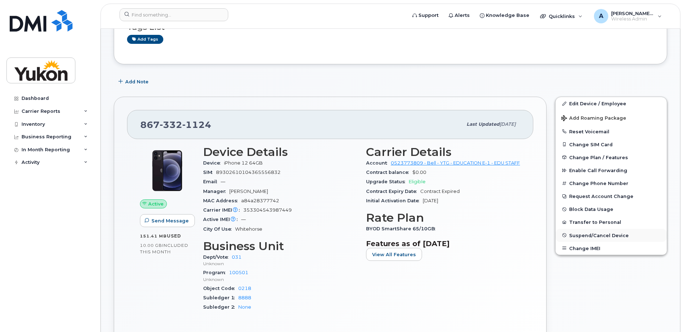 This screenshot has height=332, width=684. I want to click on button: Change Phone Number, so click(611, 183).